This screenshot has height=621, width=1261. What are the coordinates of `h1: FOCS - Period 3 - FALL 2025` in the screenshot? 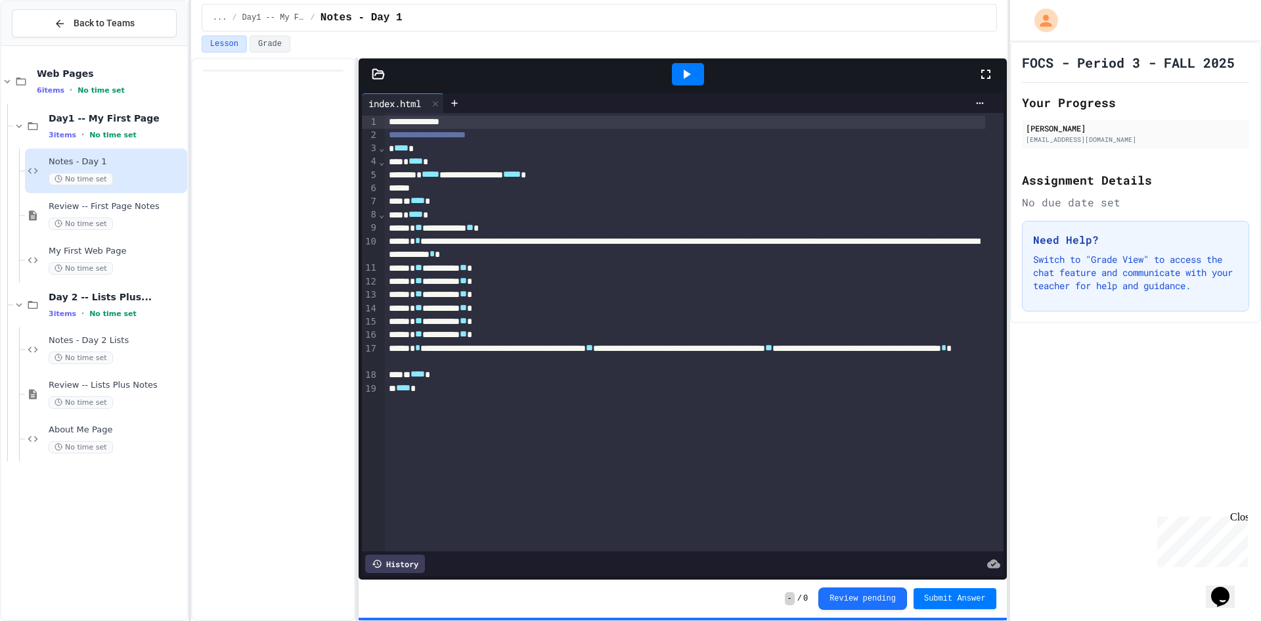 It's located at (1129, 62).